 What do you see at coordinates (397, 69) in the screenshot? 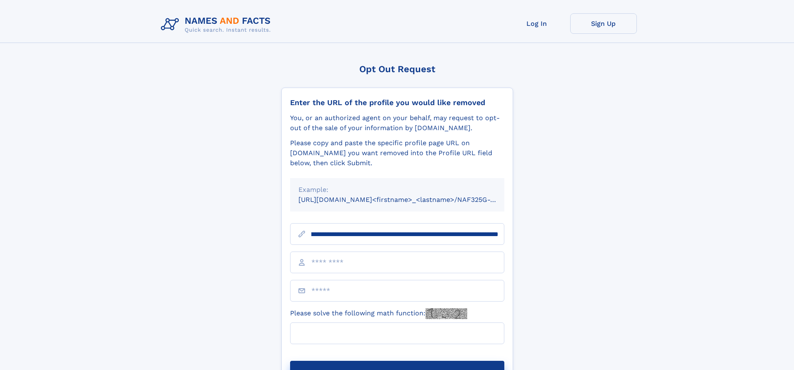
I see `div: Opt Out Request` at bounding box center [397, 69].